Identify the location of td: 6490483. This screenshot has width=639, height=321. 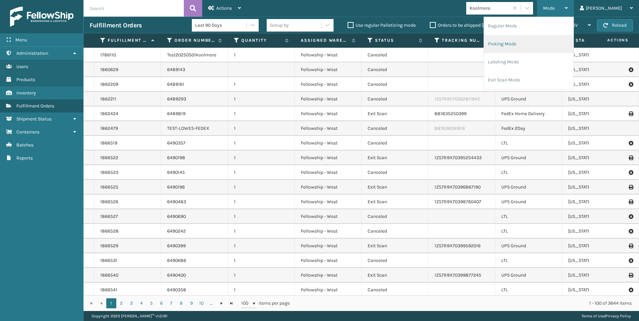
(194, 202).